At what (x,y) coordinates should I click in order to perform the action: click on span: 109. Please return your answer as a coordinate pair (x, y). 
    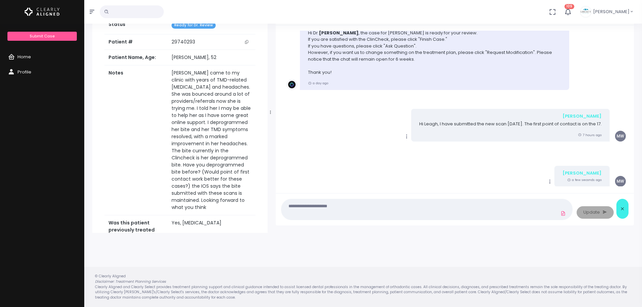
    Looking at the image, I should click on (569, 6).